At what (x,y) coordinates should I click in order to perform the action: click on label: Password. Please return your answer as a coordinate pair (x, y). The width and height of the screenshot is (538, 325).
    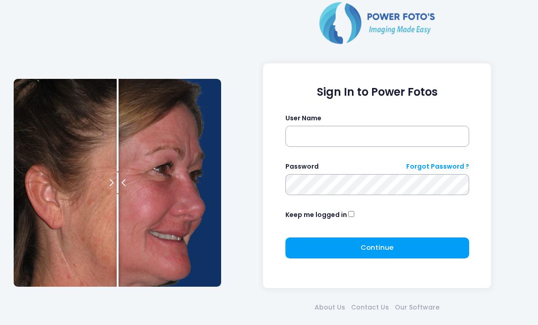
    Looking at the image, I should click on (302, 166).